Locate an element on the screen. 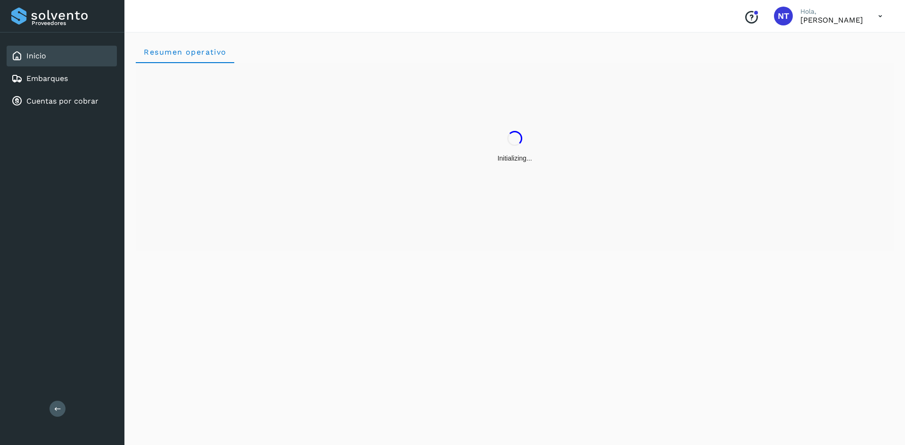 This screenshot has height=445, width=905. a: Inicio is located at coordinates (36, 56).